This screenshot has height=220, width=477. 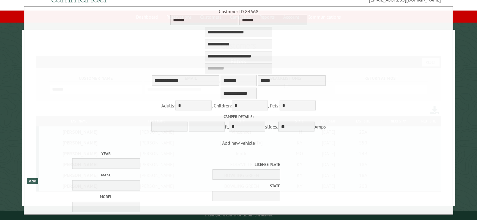 I want to click on label: License Plate, so click(x=223, y=164).